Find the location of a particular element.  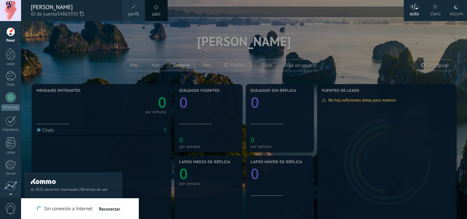

div: Sin conexión a Internet is located at coordinates (80, 208).